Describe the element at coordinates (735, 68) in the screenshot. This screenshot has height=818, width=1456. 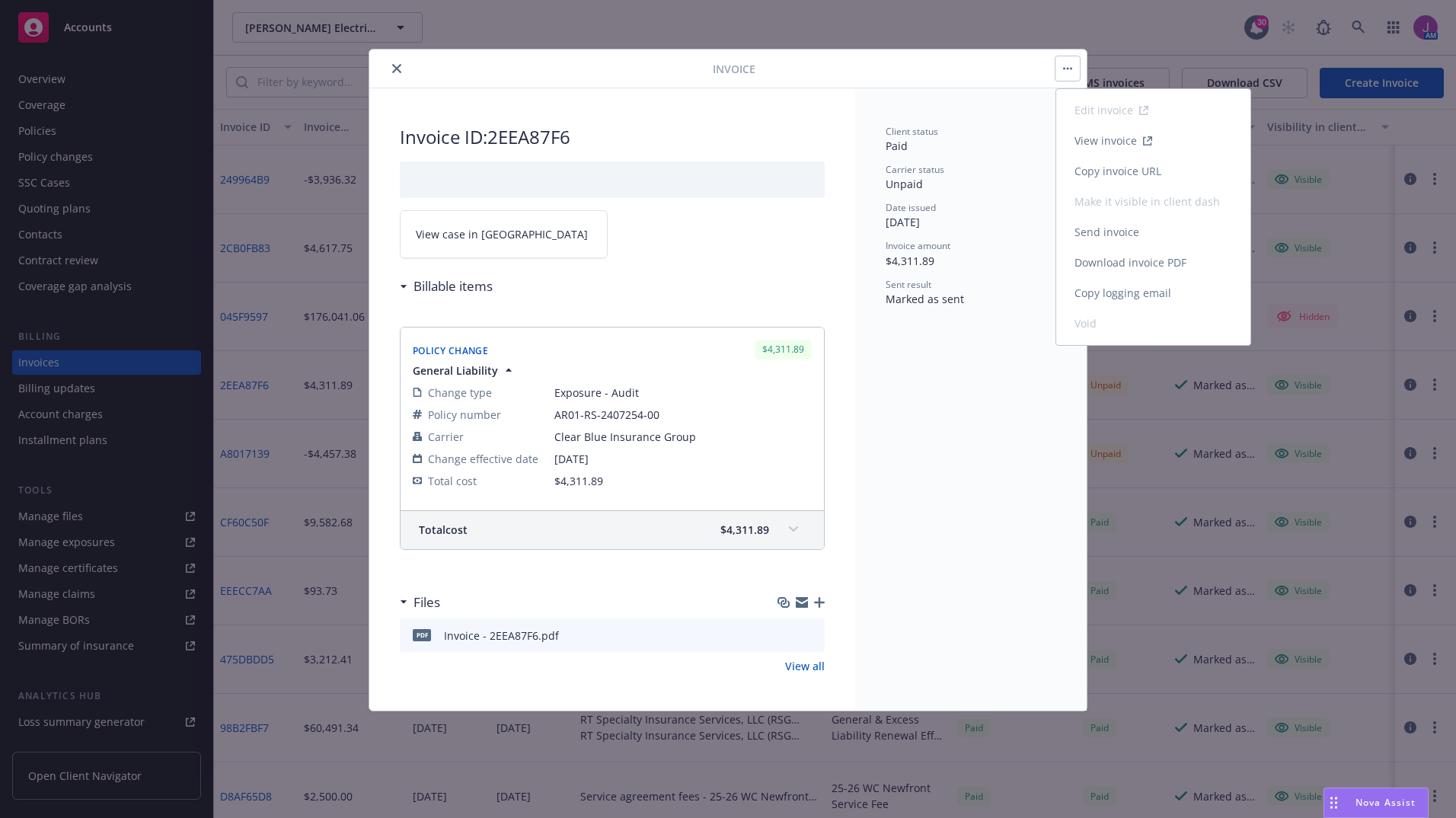
I see `span: Invoice` at that location.